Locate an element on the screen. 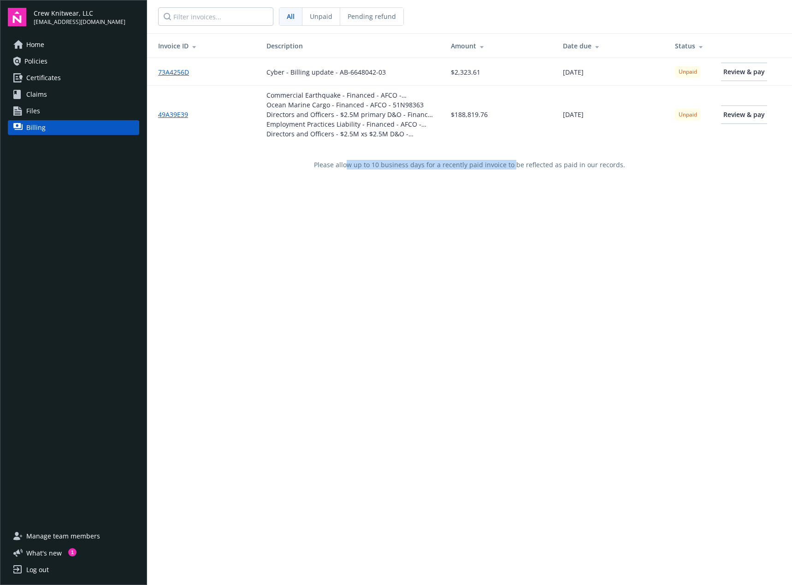 This screenshot has width=792, height=585. a: Claims is located at coordinates (73, 94).